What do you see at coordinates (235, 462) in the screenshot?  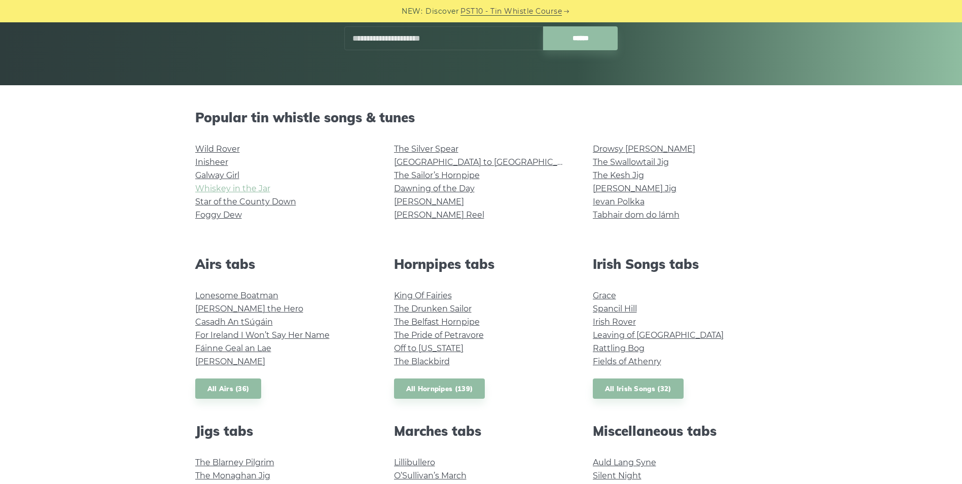 I see `a: The Blarney Pilgrim` at bounding box center [235, 462].